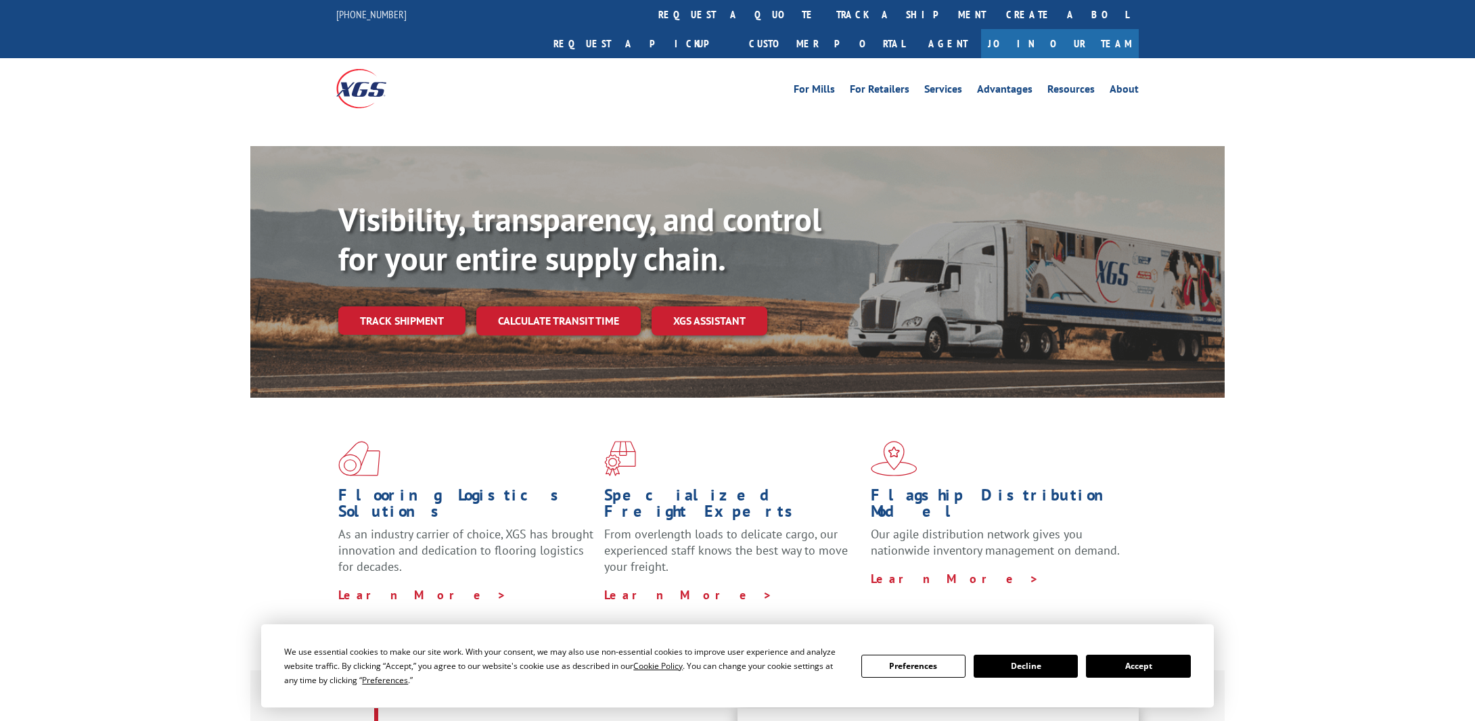 The image size is (1475, 721). Describe the element at coordinates (1005, 91) in the screenshot. I see `a: Advantages` at that location.